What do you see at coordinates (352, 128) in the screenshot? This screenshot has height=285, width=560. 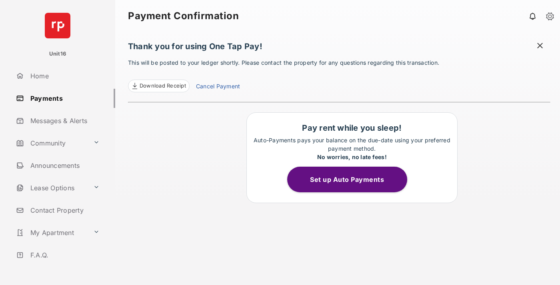 I see `h1: Pay rent while you sleep!` at bounding box center [352, 128].